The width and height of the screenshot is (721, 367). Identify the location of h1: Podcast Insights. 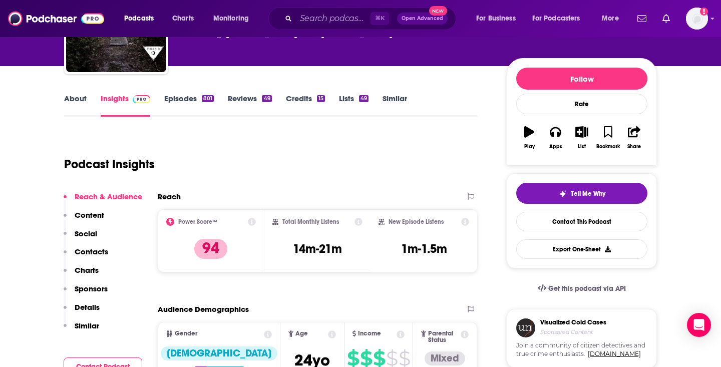
(109, 164).